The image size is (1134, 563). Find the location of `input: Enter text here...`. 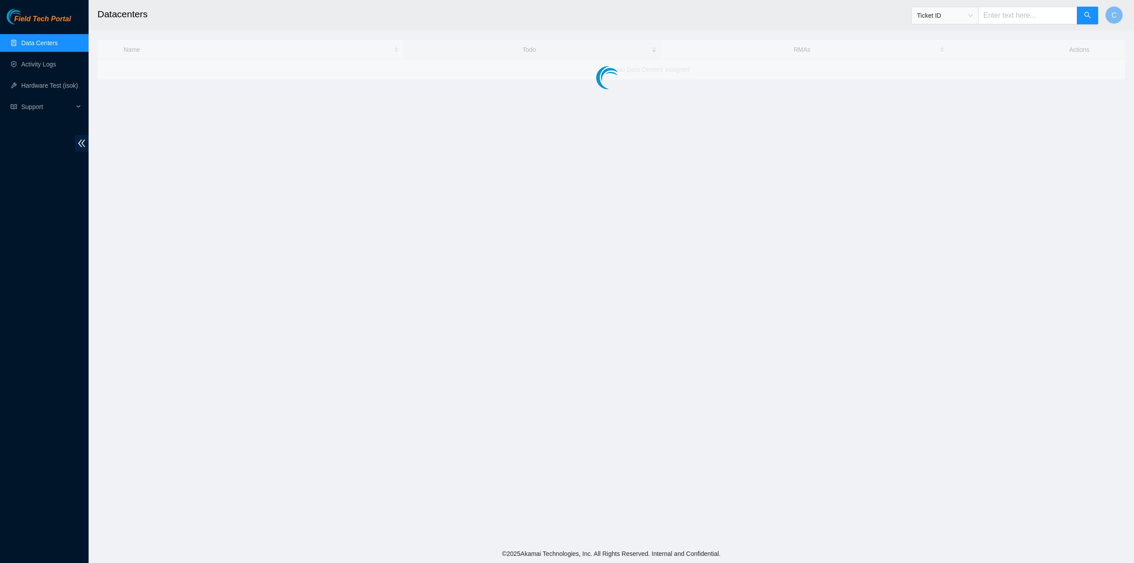

input: Enter text here... is located at coordinates (1028, 16).